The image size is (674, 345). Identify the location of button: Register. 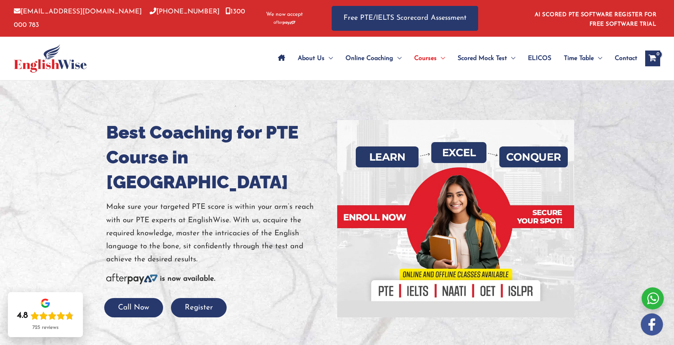
(199, 308).